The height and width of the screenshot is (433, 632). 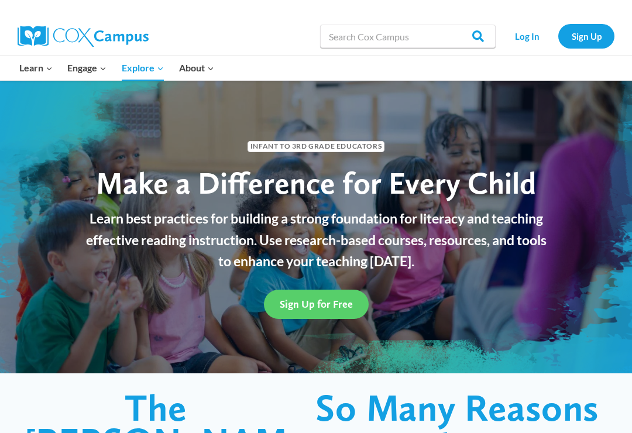 I want to click on span: Engage, so click(x=87, y=68).